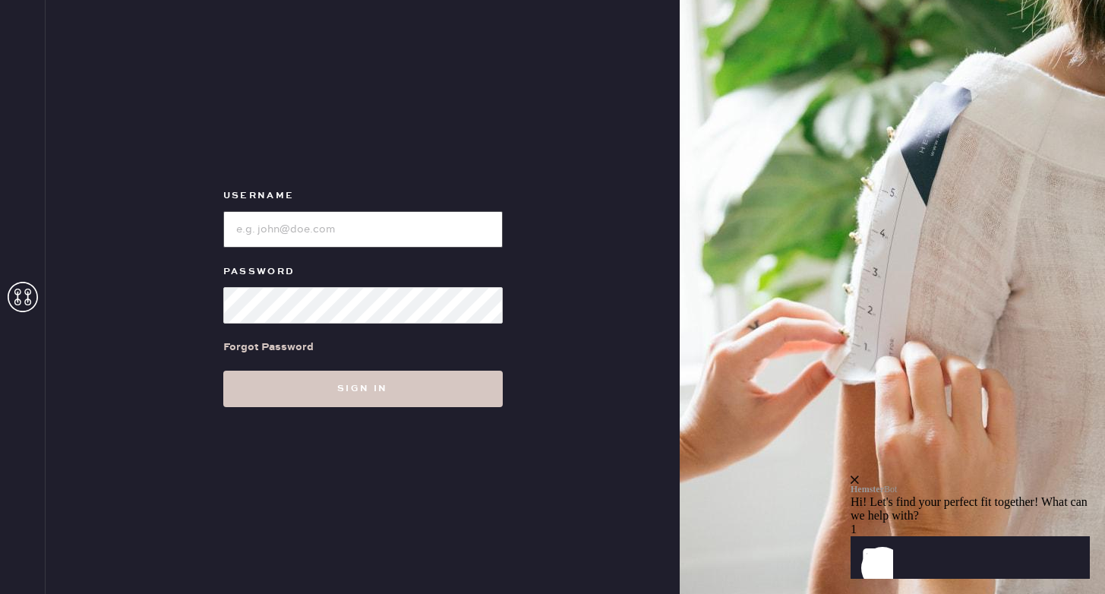  Describe the element at coordinates (363, 272) in the screenshot. I see `label: Password` at that location.